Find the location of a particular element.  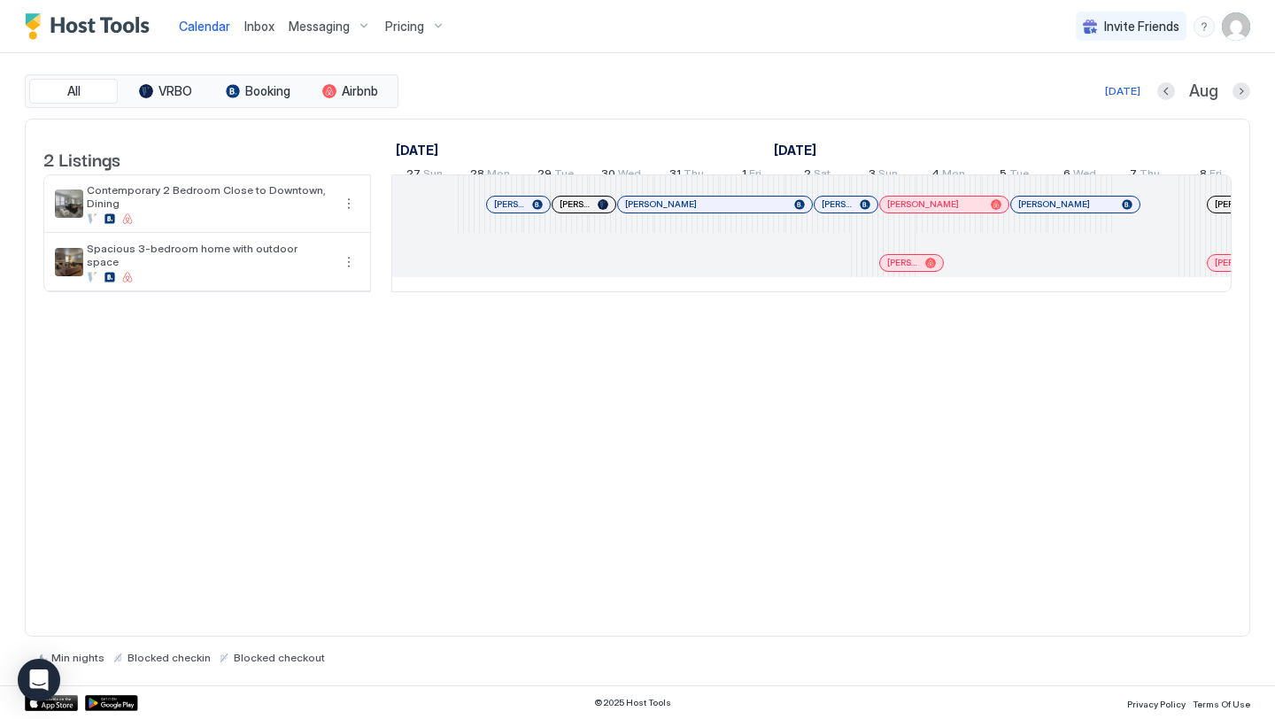

span: Terms Of Use is located at coordinates (1221, 704).